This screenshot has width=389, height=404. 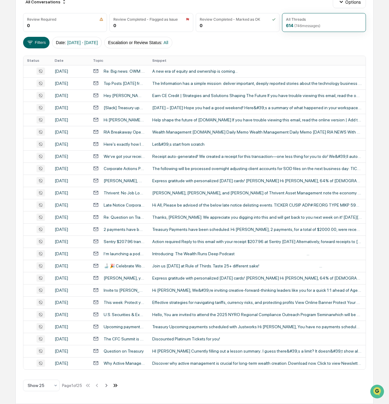 What do you see at coordinates (124, 302) in the screenshot?
I see `div: This week: Protect your margins: Strategies to manage tariffs and currency fluctuations` at bounding box center [124, 302].